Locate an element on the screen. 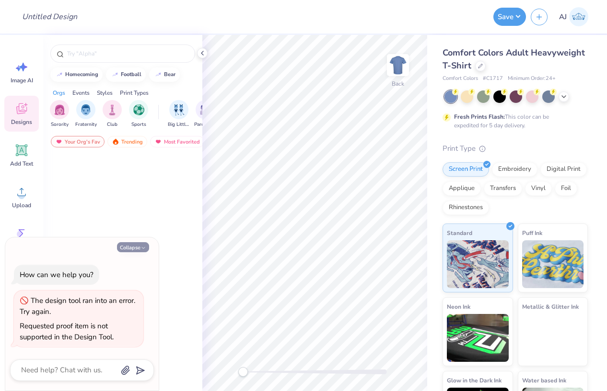  span: Sports is located at coordinates (138, 125).